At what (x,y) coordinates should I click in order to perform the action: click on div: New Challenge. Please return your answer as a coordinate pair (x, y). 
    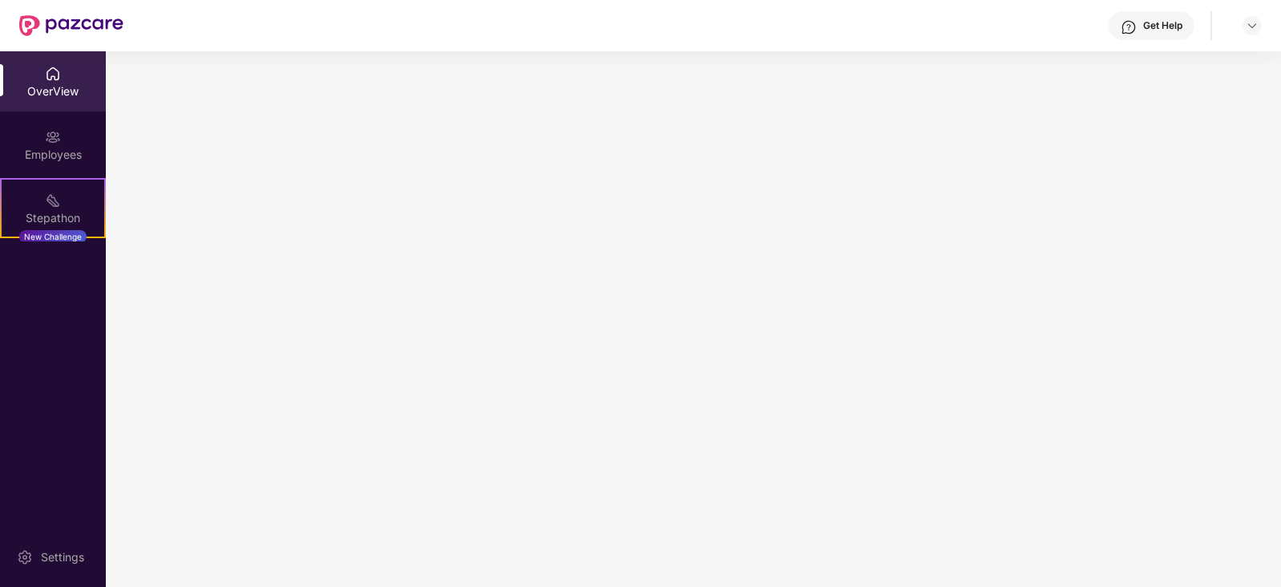
    Looking at the image, I should click on (53, 236).